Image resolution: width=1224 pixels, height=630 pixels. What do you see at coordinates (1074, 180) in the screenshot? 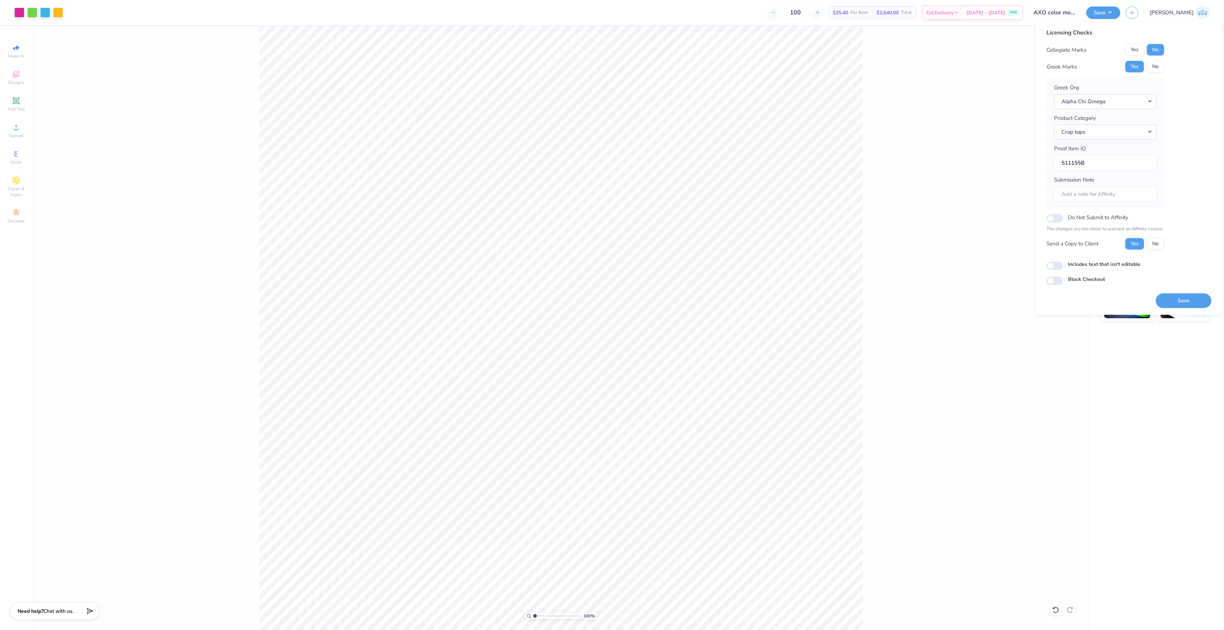
I see `label: Submission Note` at bounding box center [1074, 180].